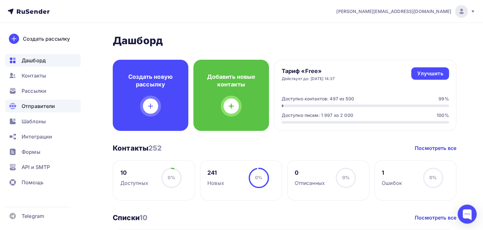 The height and width of the screenshot is (230, 483). I want to click on a: Улучшить, so click(430, 73).